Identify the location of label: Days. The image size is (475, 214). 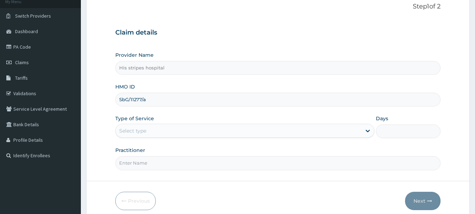
(382, 118).